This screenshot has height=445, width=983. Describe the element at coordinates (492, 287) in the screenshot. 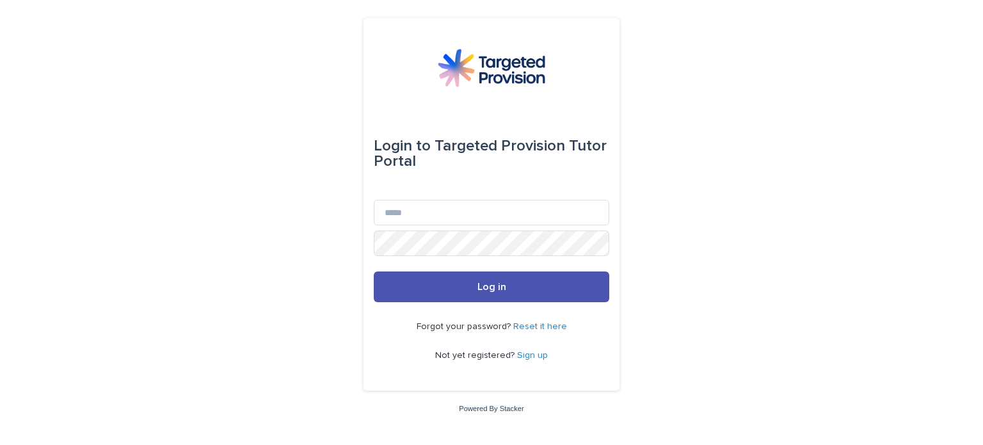

I see `button: Log in` at that location.